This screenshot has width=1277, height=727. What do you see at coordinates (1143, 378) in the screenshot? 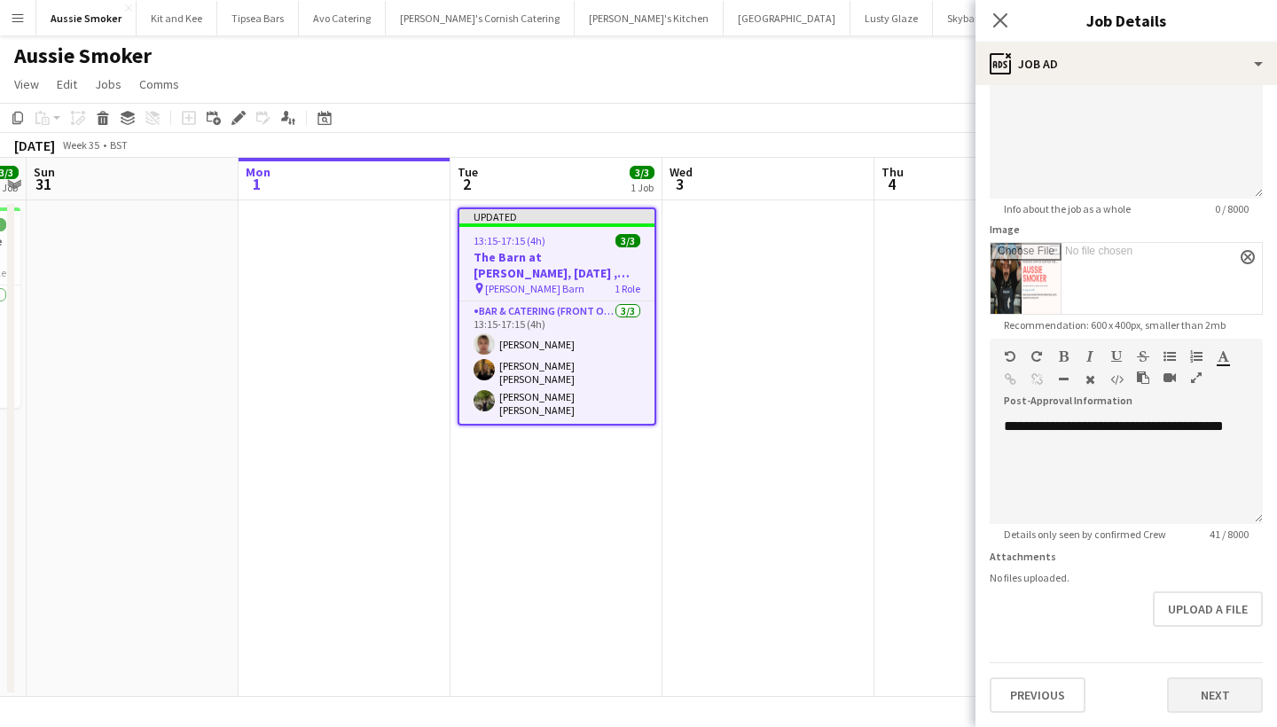
I see `button: Paste as plain text` at bounding box center [1143, 378].